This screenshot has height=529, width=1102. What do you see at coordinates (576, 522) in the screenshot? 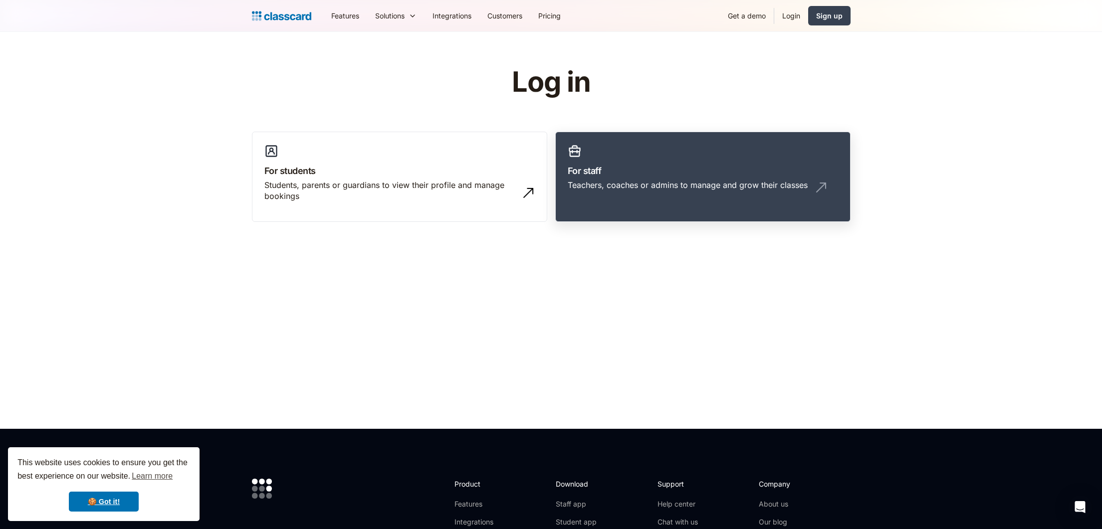
I see `a: Student app` at bounding box center [576, 522].